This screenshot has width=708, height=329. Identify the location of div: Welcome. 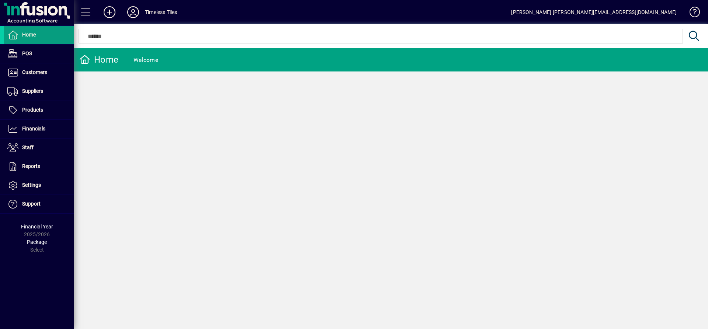
(146, 60).